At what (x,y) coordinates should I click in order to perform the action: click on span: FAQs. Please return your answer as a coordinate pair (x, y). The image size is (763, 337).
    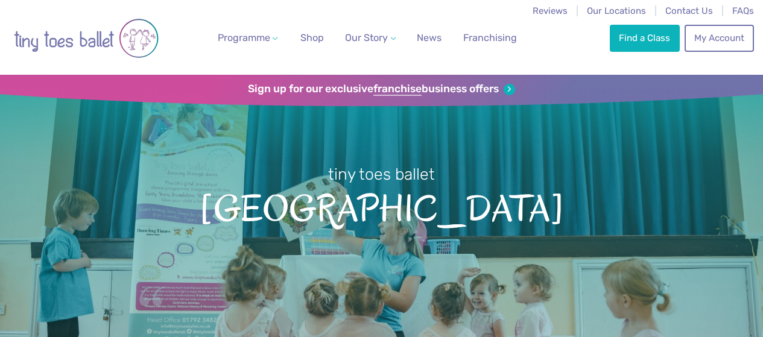
    Looking at the image, I should click on (743, 11).